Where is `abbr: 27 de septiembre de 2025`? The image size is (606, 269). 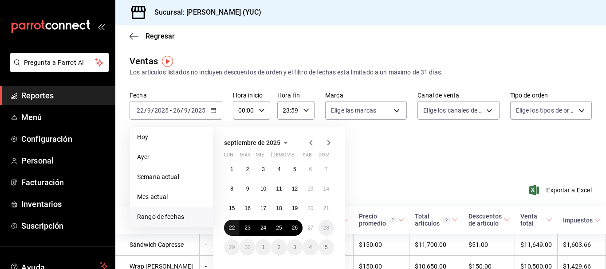
abbr: 27 de septiembre de 2025 is located at coordinates (310, 228).